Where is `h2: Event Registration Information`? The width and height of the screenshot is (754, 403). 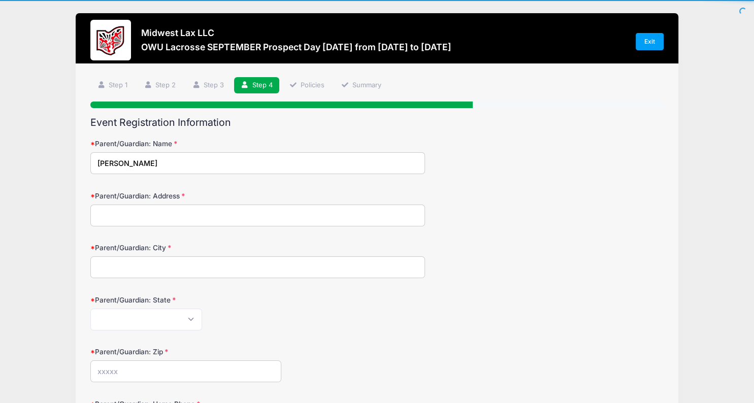 h2: Event Registration Information is located at coordinates (377, 122).